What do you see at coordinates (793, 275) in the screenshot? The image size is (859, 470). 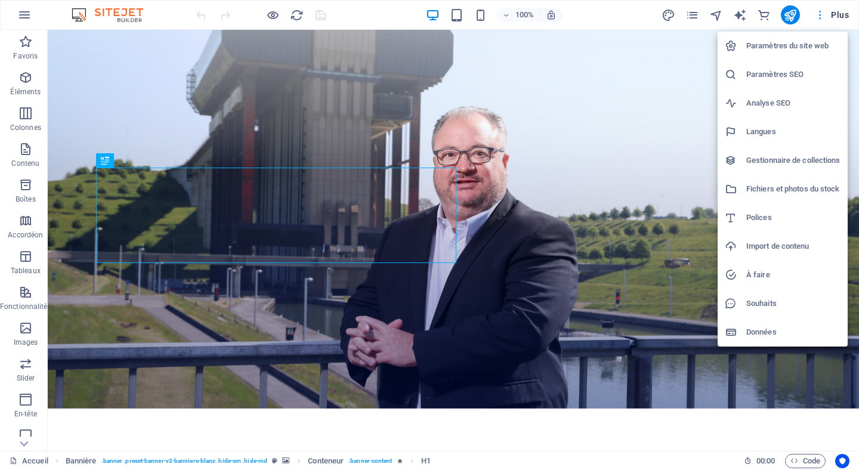 I see `h6: À faire` at bounding box center [793, 275].